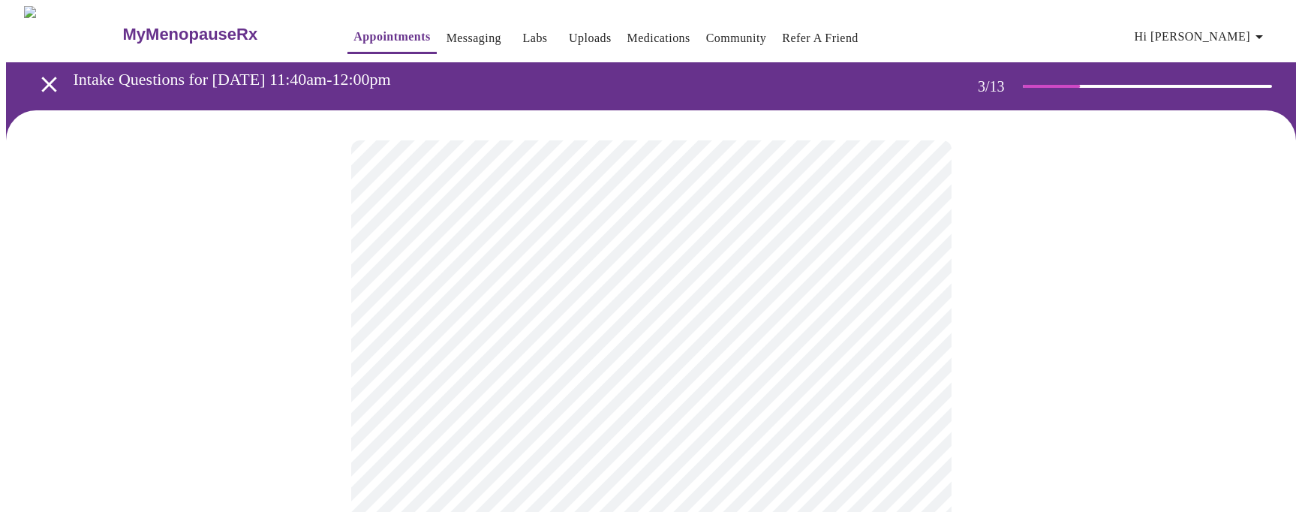 This screenshot has width=1302, height=512. What do you see at coordinates (392, 37) in the screenshot?
I see `a: Appointments` at bounding box center [392, 37].